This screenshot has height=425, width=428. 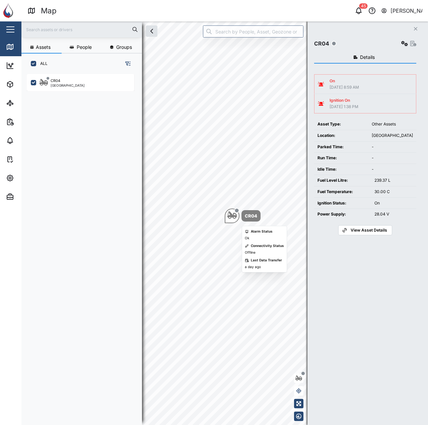 I want to click on div: Settings, so click(x=29, y=178).